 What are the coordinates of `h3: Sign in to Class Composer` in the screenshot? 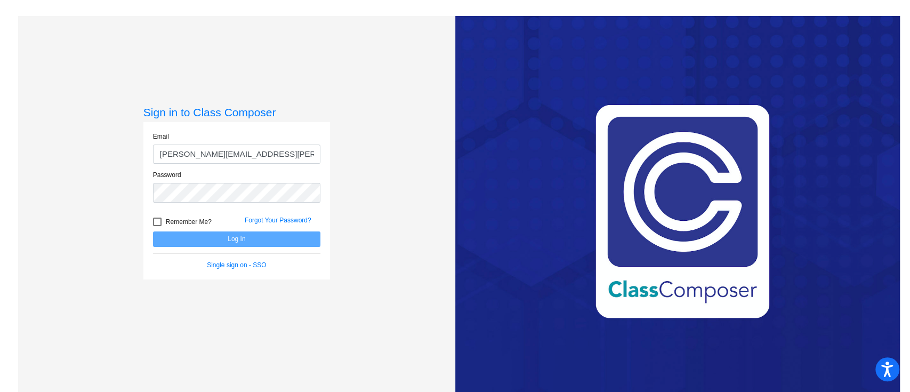 It's located at (237, 112).